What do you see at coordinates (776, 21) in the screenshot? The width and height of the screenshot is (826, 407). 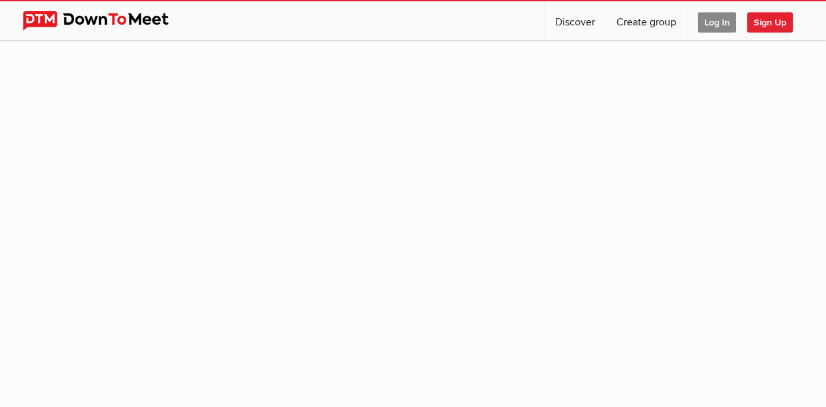 I see `a: Sign Up` at bounding box center [776, 21].